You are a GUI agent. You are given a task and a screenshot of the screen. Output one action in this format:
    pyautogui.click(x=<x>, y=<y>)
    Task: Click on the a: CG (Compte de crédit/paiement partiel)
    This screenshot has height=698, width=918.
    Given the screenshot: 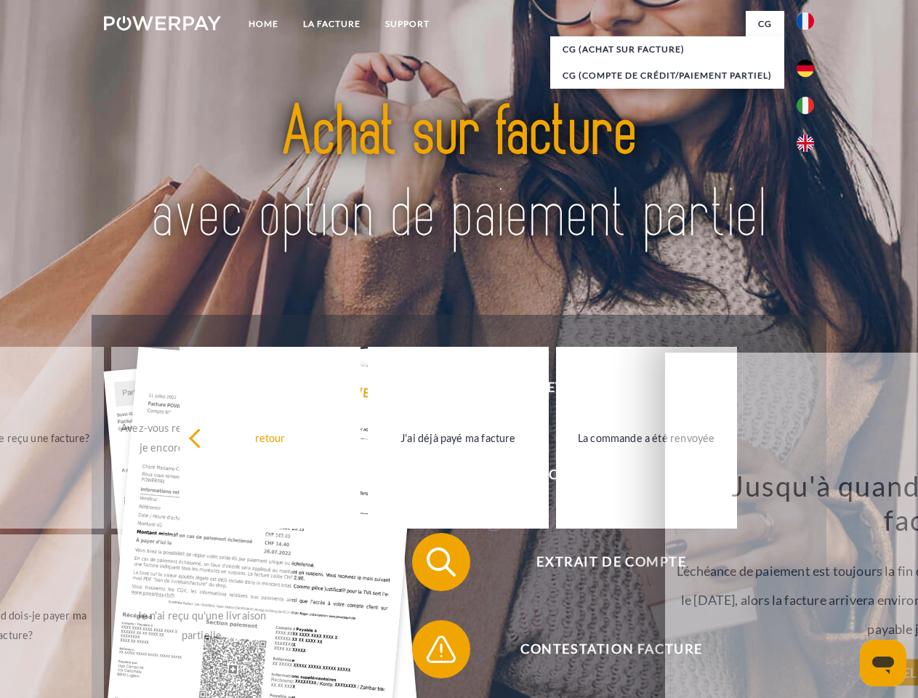 What is the action you would take?
    pyautogui.click(x=667, y=76)
    